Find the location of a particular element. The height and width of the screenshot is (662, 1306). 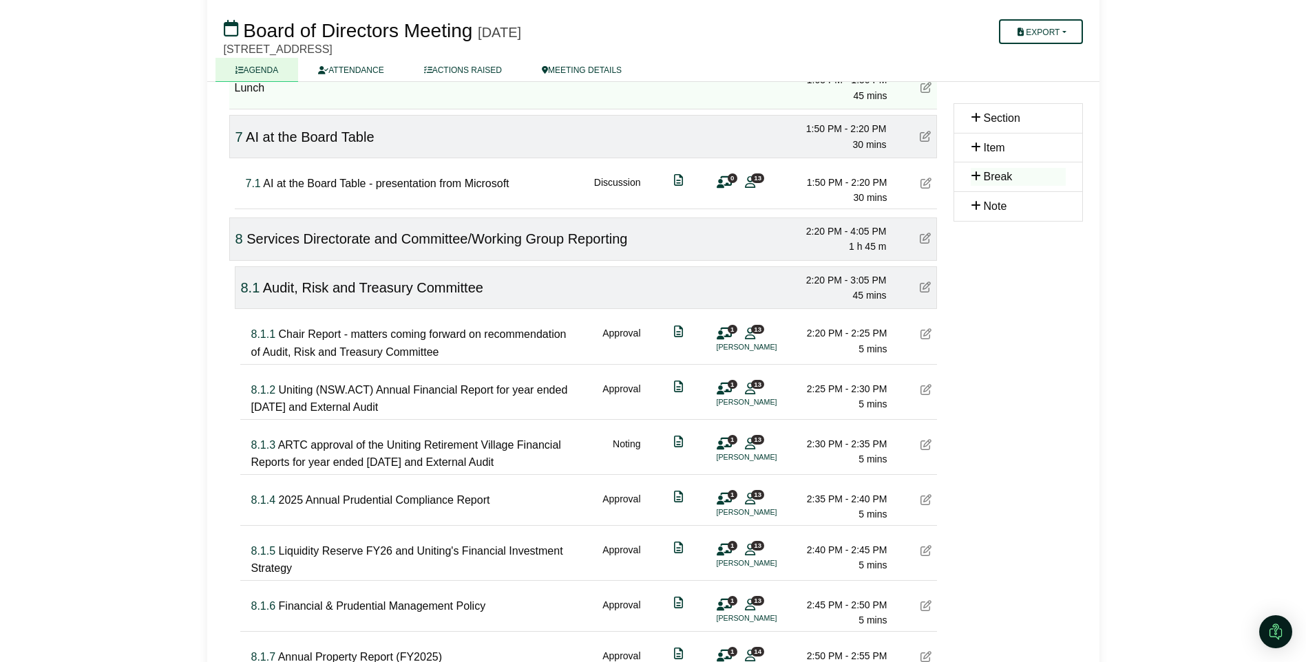

span: Chair Report - matters coming forward on recommendation of Audit, Risk and Treasury Committee is located at coordinates (409, 343).